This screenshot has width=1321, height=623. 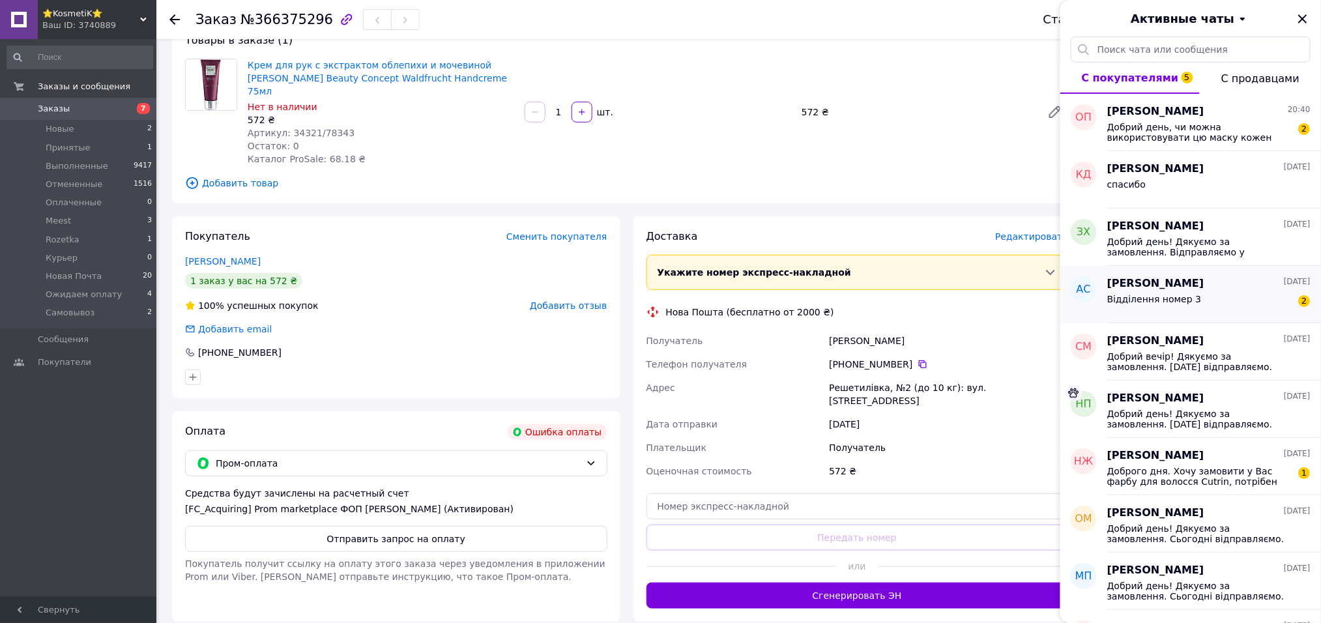 I want to click on div: Ошибка оплаты, so click(x=557, y=432).